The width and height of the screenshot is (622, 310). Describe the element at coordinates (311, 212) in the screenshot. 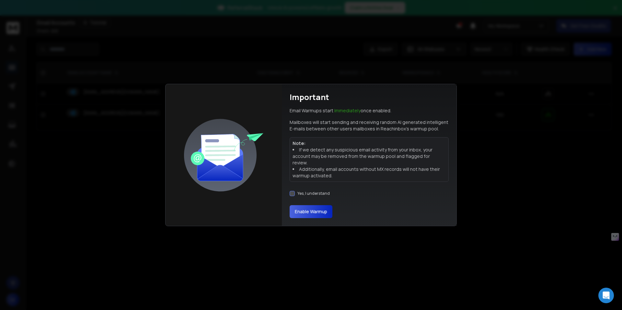

I see `button: Enable Warmup` at that location.